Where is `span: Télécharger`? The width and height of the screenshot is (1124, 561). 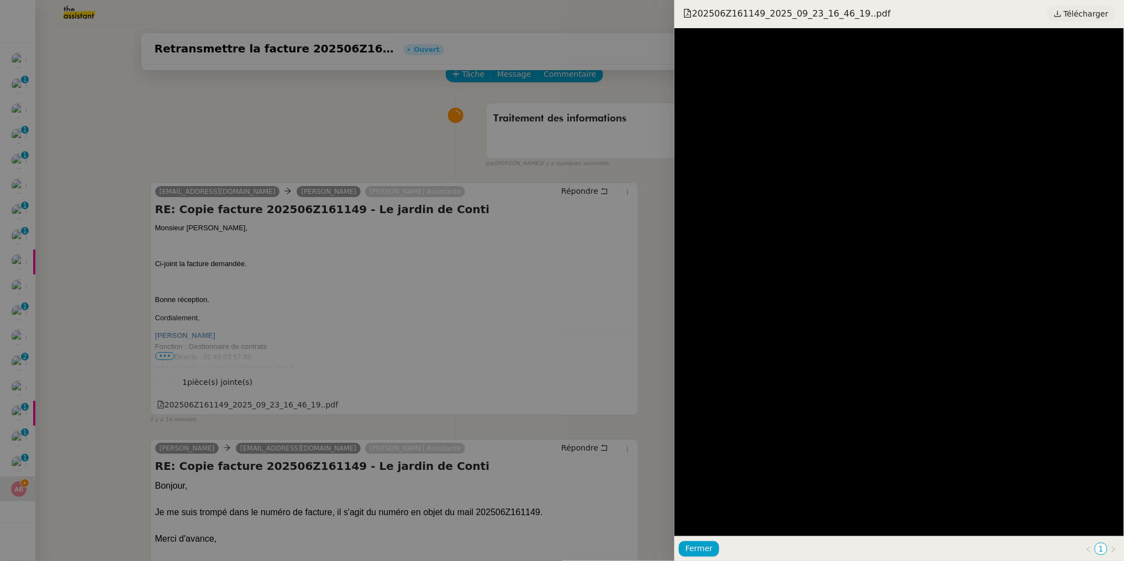
span: Télécharger is located at coordinates (1086, 14).